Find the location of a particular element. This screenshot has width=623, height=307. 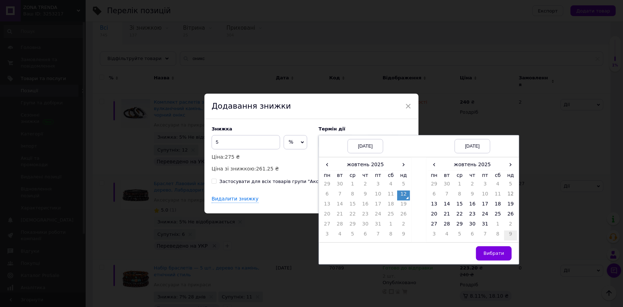

td: 17 is located at coordinates (486, 205).